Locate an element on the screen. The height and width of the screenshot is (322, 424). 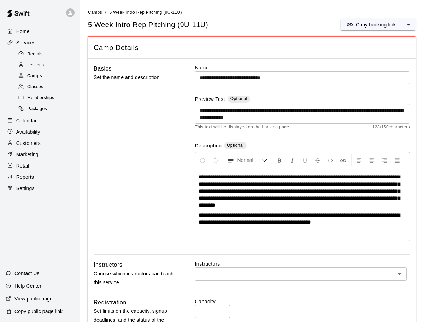
div: Camps is located at coordinates (47, 76).